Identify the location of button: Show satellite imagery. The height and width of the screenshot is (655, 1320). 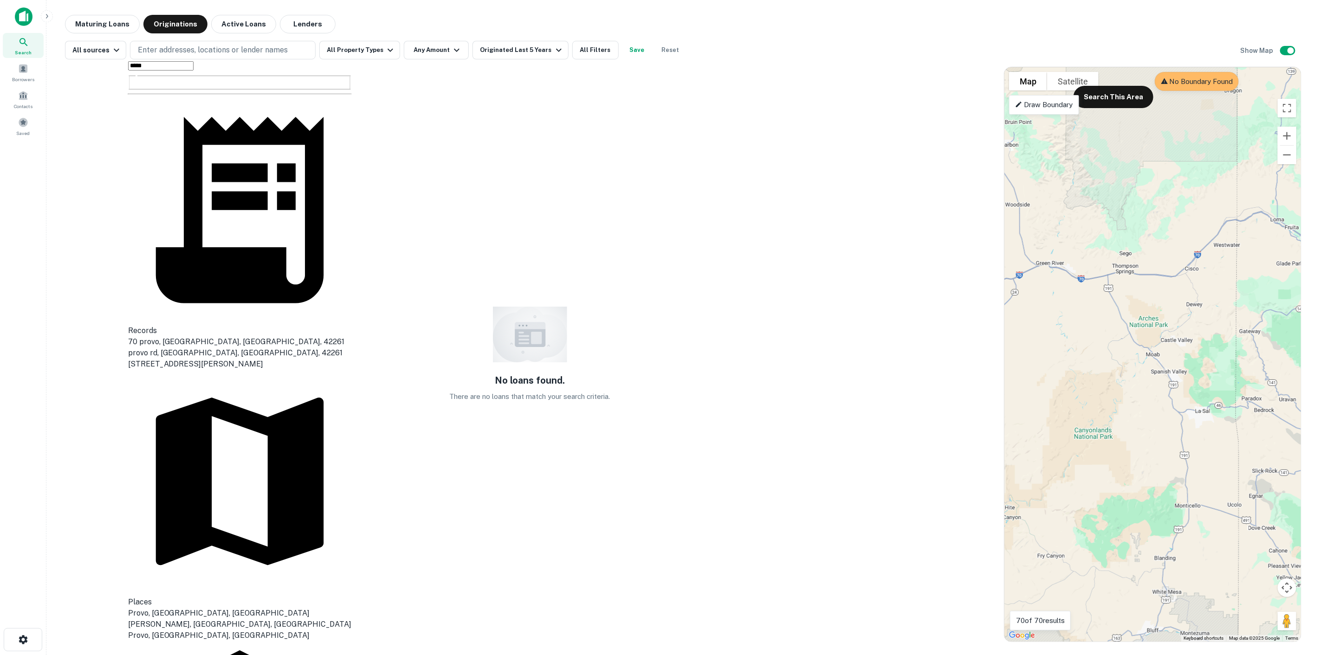
(1072, 81).